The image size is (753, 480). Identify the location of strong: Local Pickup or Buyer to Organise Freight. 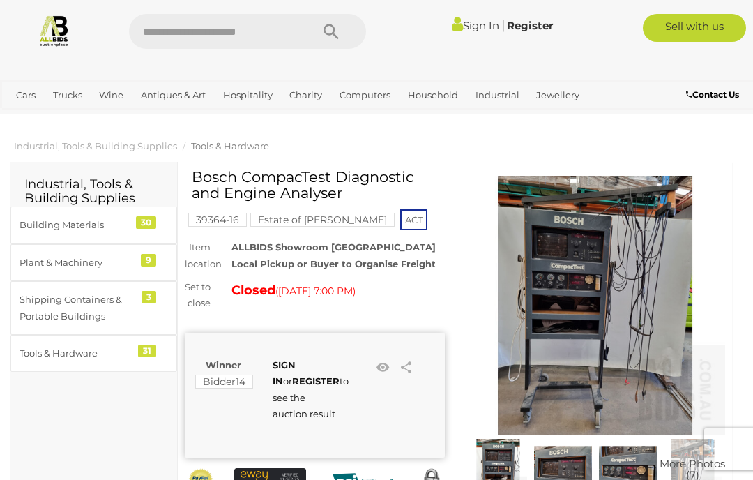
(333, 264).